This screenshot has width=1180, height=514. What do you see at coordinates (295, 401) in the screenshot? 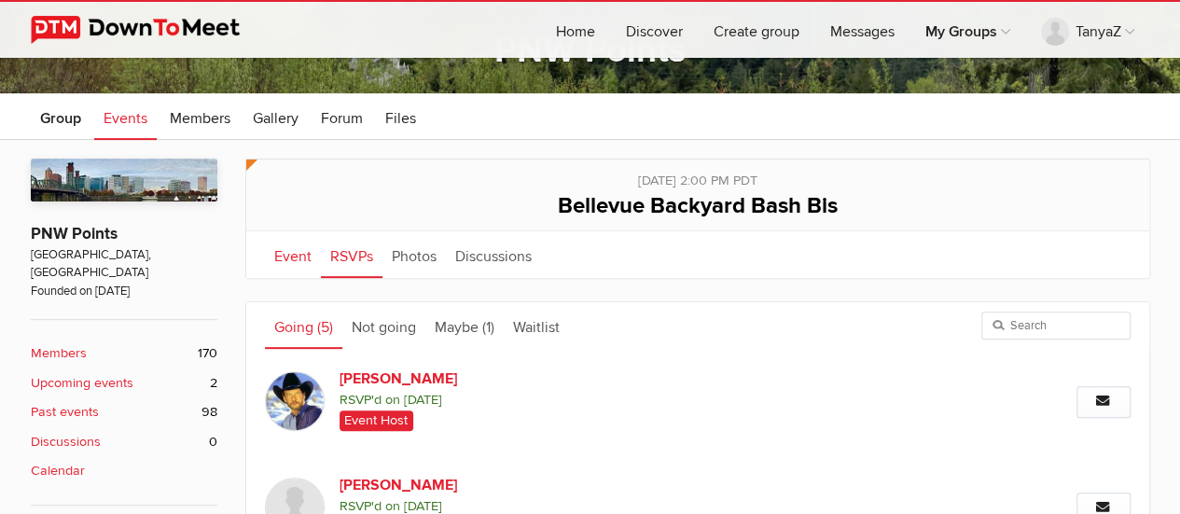
I see `img: Dave Nuttall` at bounding box center [295, 401].